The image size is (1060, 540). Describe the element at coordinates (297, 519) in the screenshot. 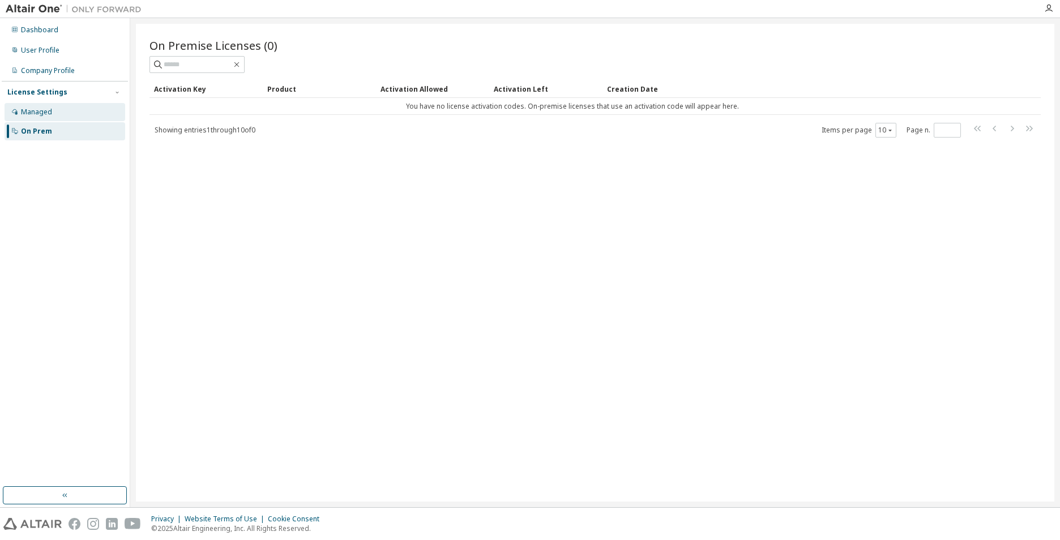

I see `div: Cookie Consent` at that location.